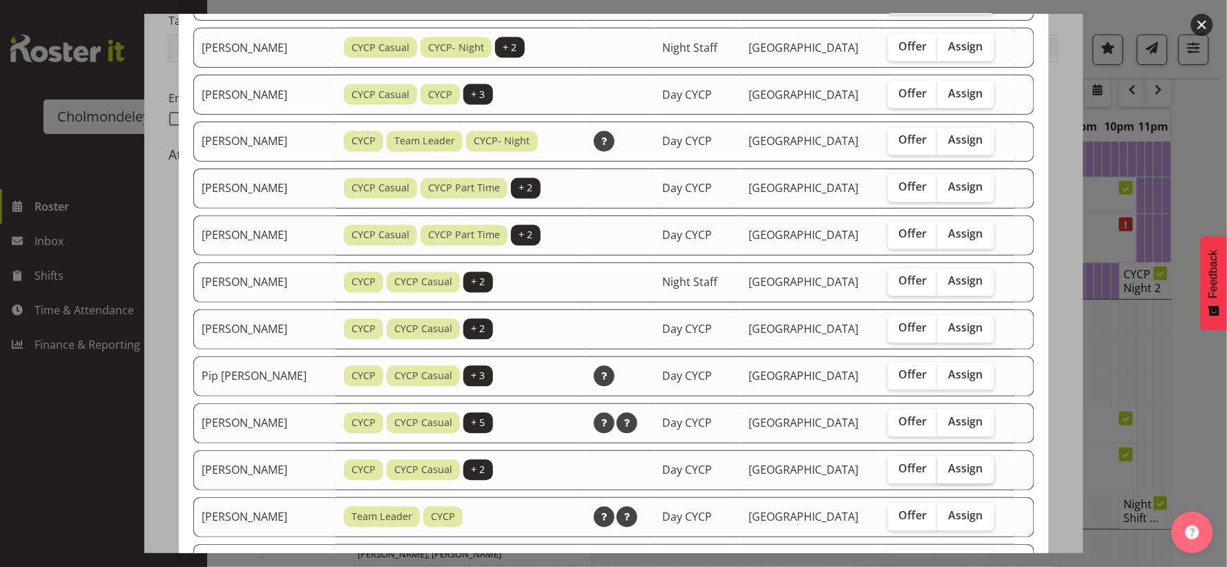 This screenshot has width=1227, height=567. Describe the element at coordinates (1214, 283) in the screenshot. I see `button: Feedback - Show survey` at that location.